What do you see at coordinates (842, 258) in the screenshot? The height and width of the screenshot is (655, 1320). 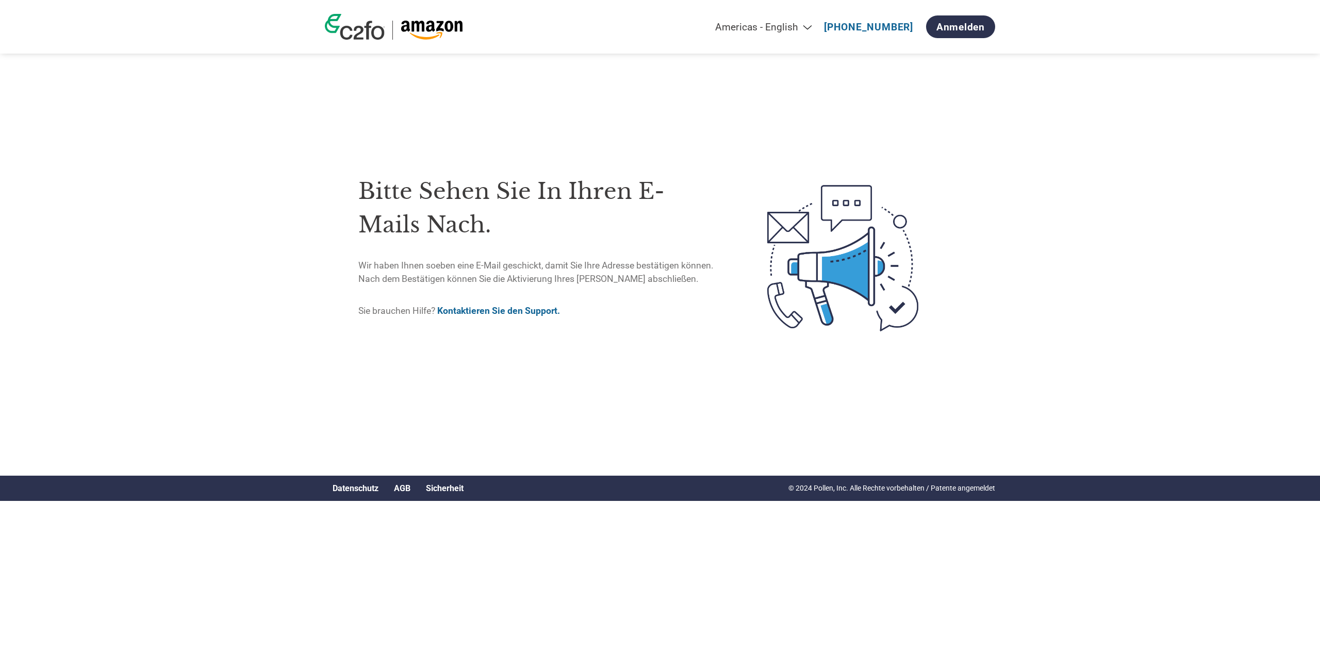 I see `img: open-email` at bounding box center [842, 258].